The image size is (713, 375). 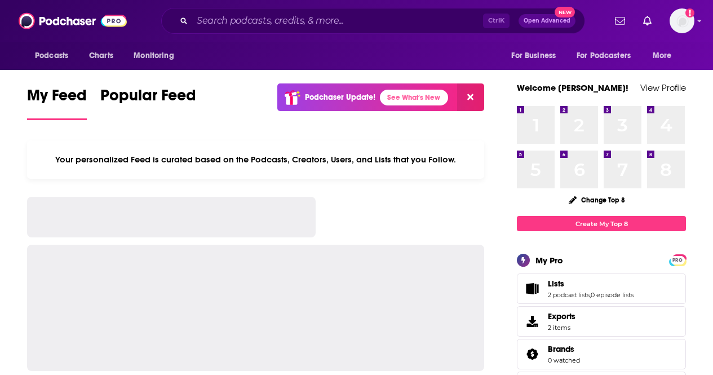 What do you see at coordinates (57, 103) in the screenshot?
I see `a: My Feed` at bounding box center [57, 103].